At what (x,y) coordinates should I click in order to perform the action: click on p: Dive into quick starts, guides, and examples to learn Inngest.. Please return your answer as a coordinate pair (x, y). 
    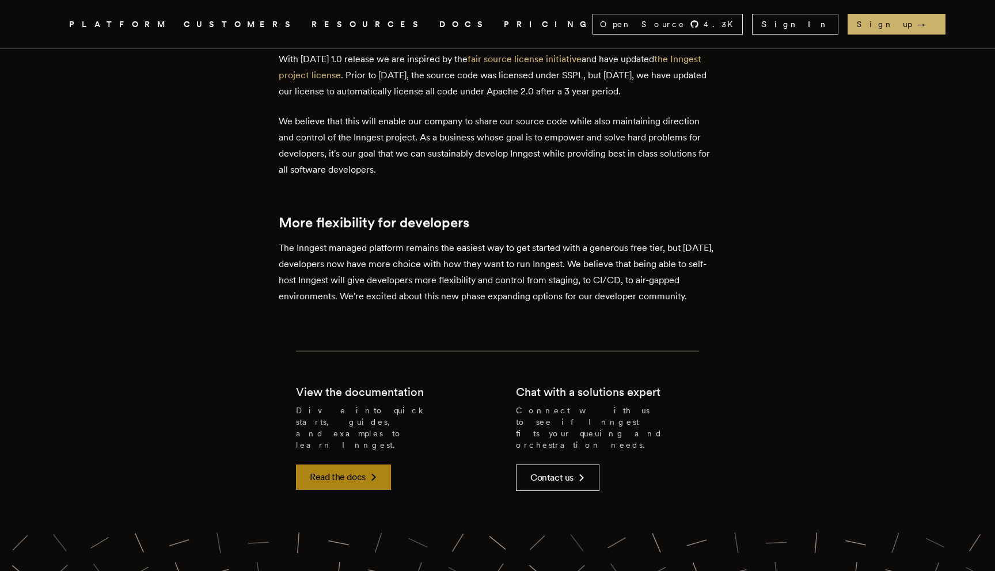
    Looking at the image, I should click on (388, 428).